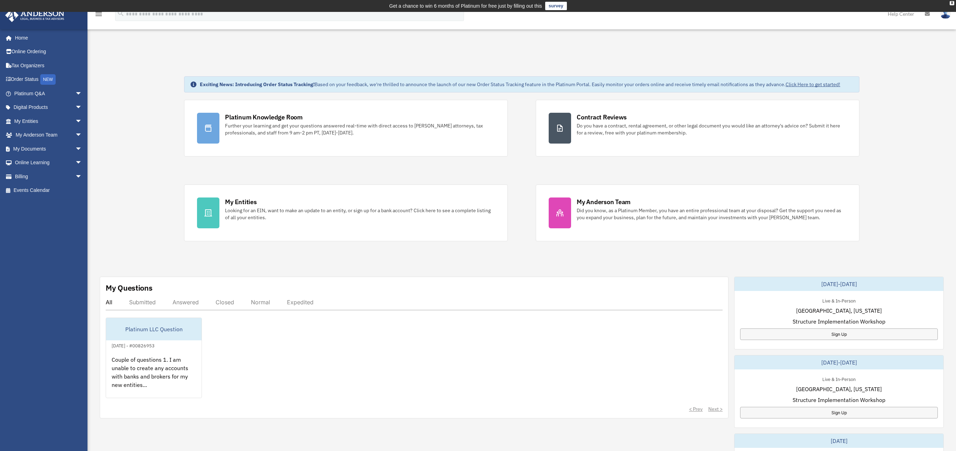 This screenshot has height=451, width=956. What do you see at coordinates (601, 117) in the screenshot?
I see `div: Contract Reviews` at bounding box center [601, 117].